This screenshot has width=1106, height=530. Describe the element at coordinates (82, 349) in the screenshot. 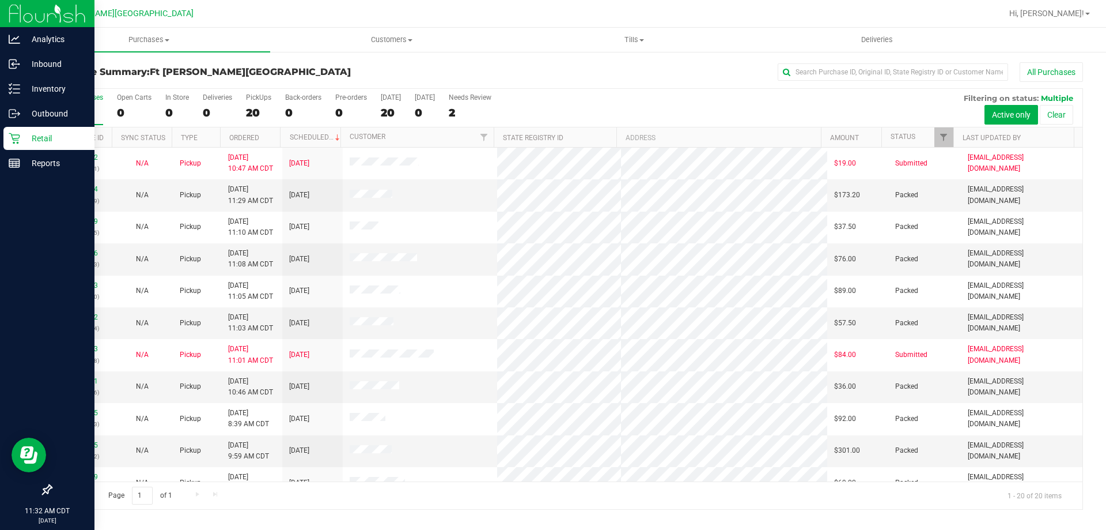

I see `a: 12024013` at that location.